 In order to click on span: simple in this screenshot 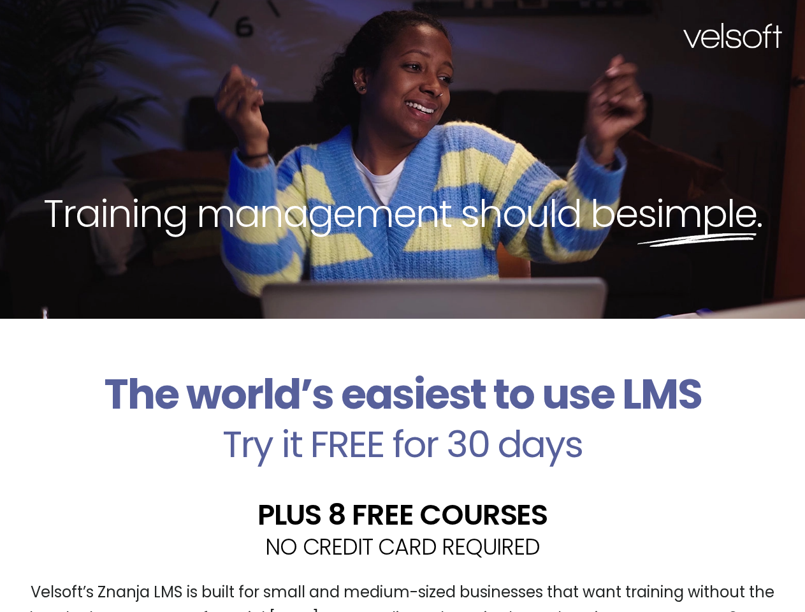, I will do `click(696, 213)`.